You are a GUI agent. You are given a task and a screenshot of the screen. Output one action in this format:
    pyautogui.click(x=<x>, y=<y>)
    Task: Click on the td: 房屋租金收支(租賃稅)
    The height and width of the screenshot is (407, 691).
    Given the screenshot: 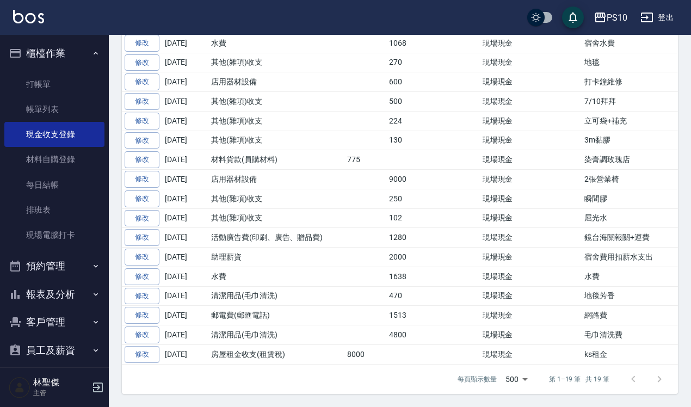 What is the action you would take?
    pyautogui.click(x=276, y=354)
    